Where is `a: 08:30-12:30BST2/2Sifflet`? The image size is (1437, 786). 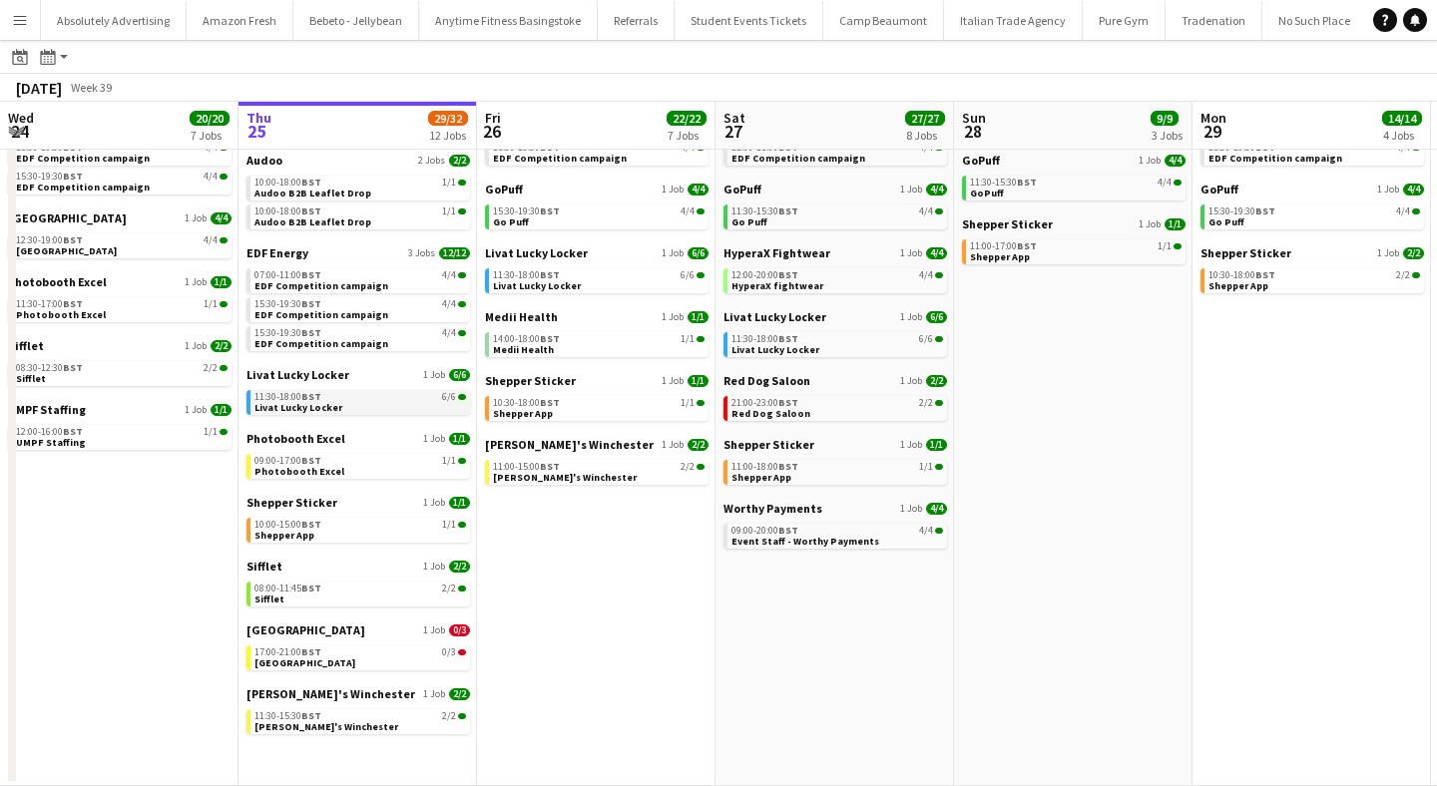
a: 08:30-12:30BST2/2Sifflet is located at coordinates (122, 372).